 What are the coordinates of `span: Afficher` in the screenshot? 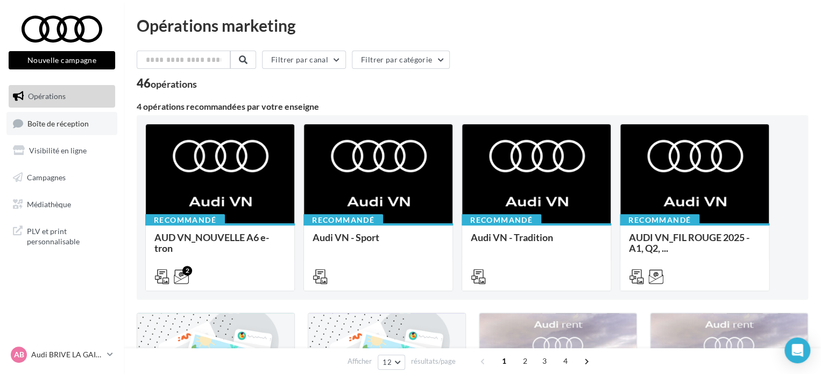 It's located at (359, 361).